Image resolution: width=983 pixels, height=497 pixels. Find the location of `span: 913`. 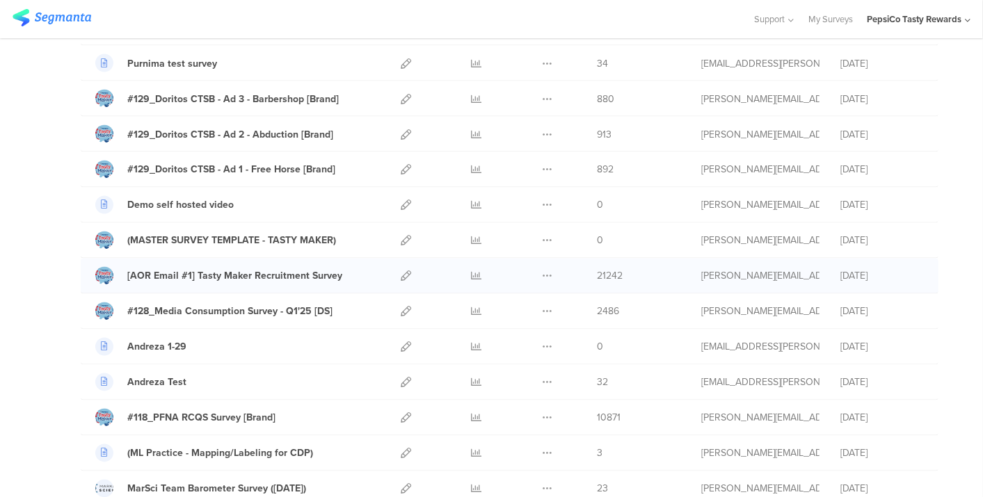

span: 913 is located at coordinates (604, 134).